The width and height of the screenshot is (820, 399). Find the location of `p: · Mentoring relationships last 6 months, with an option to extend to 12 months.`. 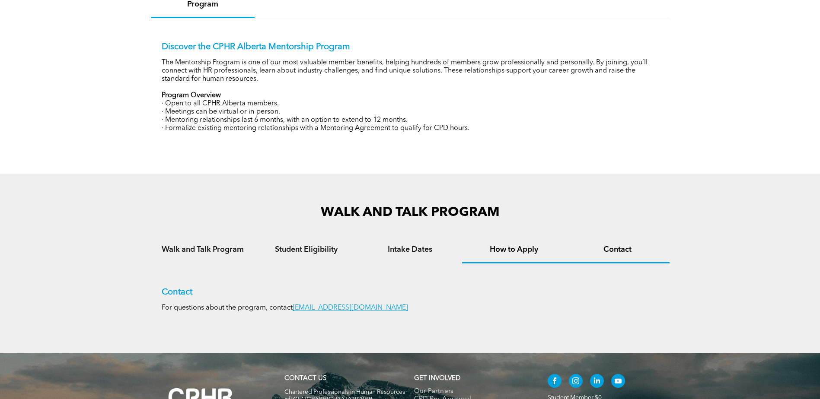

p: · Mentoring relationships last 6 months, with an option to extend to 12 months. is located at coordinates (410, 120).